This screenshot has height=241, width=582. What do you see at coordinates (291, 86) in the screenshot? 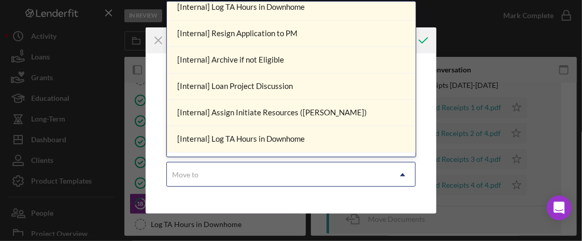
I see `div: [Internal] Loan Project Discussion` at bounding box center [291, 86].